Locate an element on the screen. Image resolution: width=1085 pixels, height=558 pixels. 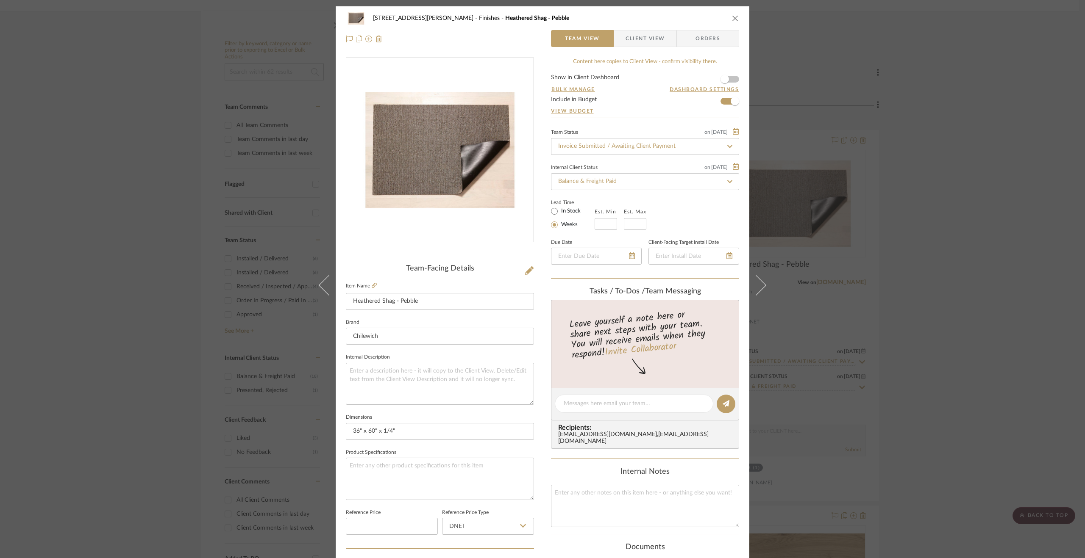
div: team Messaging is located at coordinates (645, 292).